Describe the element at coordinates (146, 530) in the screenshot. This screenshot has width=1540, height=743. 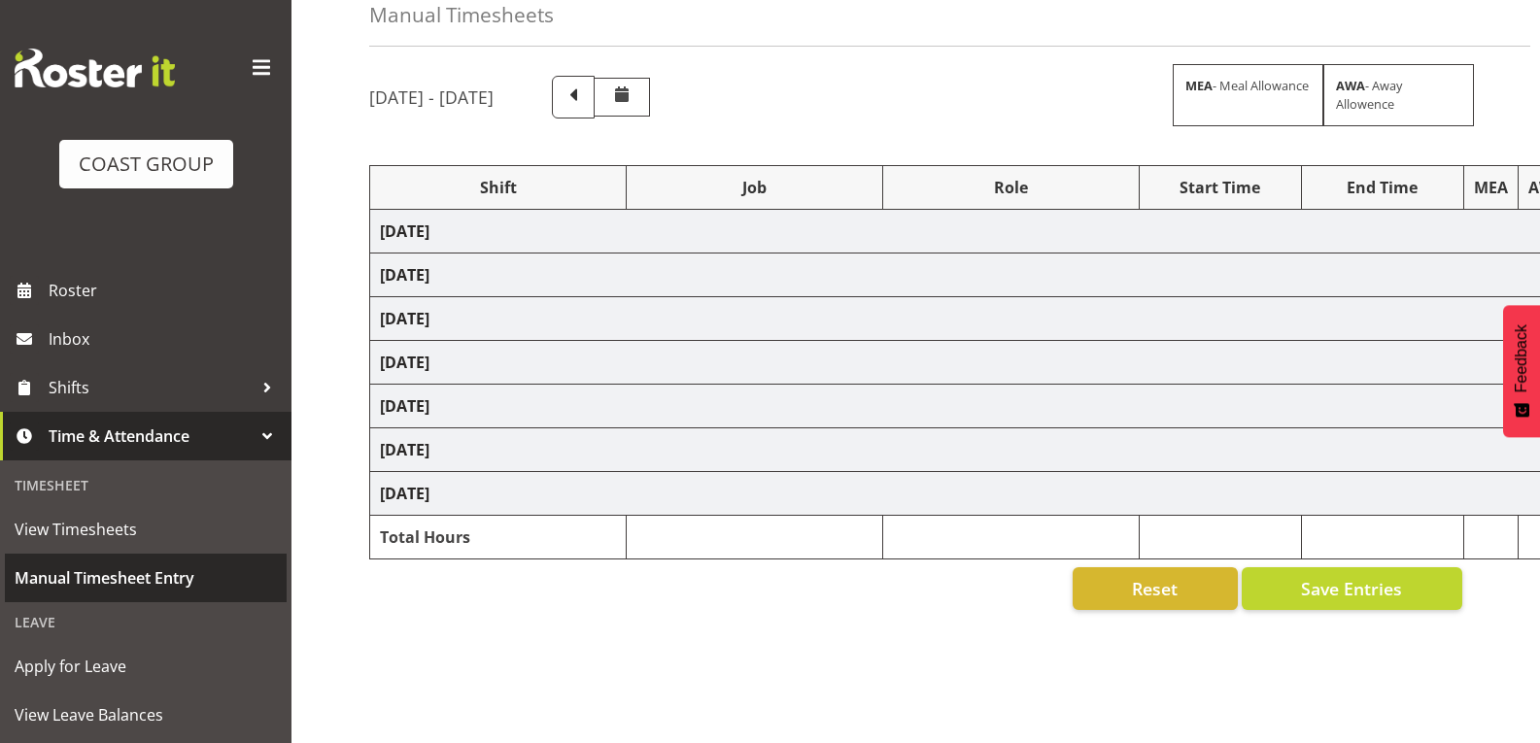
I see `span: View Timesheets` at that location.